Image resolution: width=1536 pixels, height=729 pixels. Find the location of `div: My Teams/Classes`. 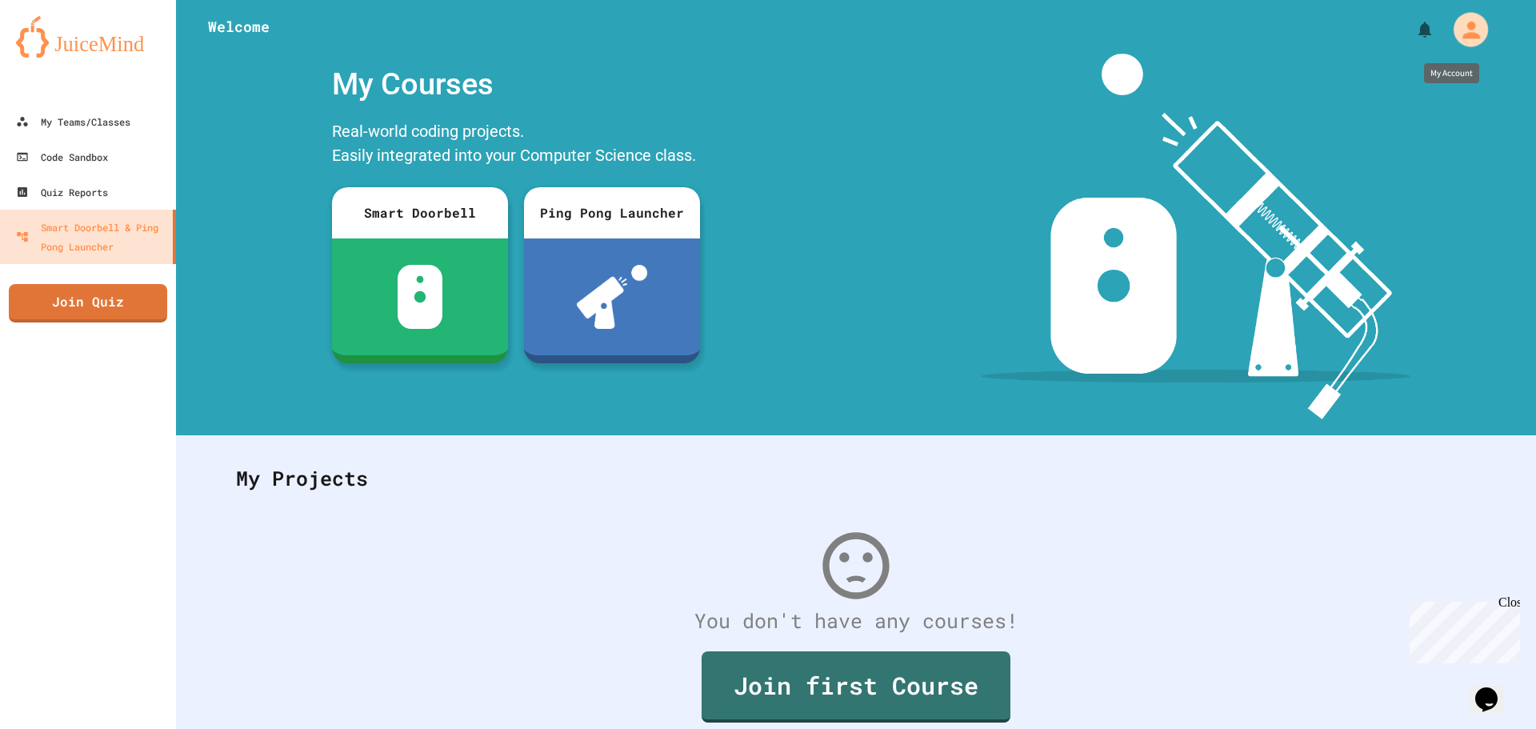

div: My Teams/Classes is located at coordinates (73, 122).